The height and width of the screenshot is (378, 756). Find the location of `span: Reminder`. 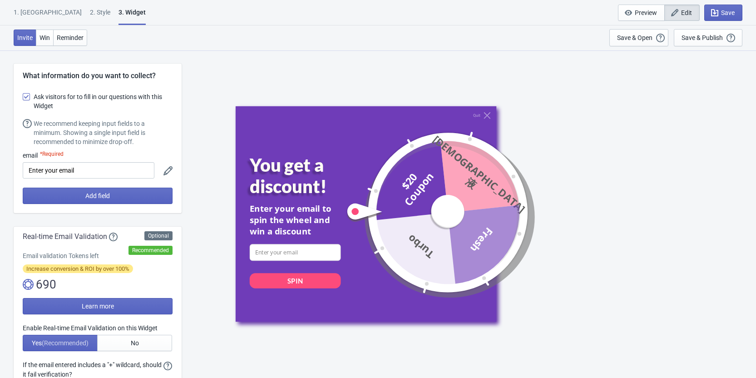

span: Reminder is located at coordinates (70, 38).